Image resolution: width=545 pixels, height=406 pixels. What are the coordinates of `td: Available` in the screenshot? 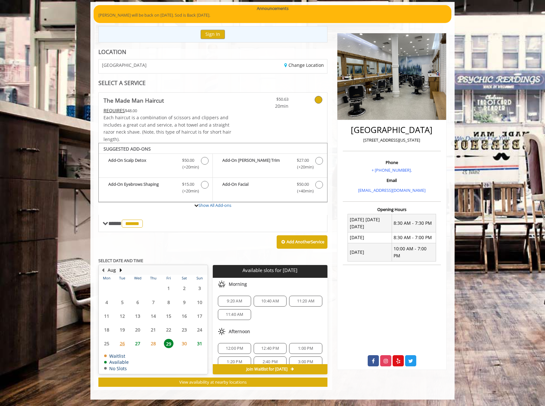 It's located at (116, 362).